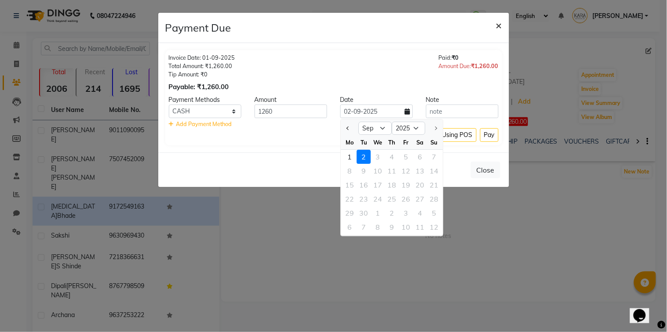  I want to click on span: ₹1,260.00, so click(485, 66).